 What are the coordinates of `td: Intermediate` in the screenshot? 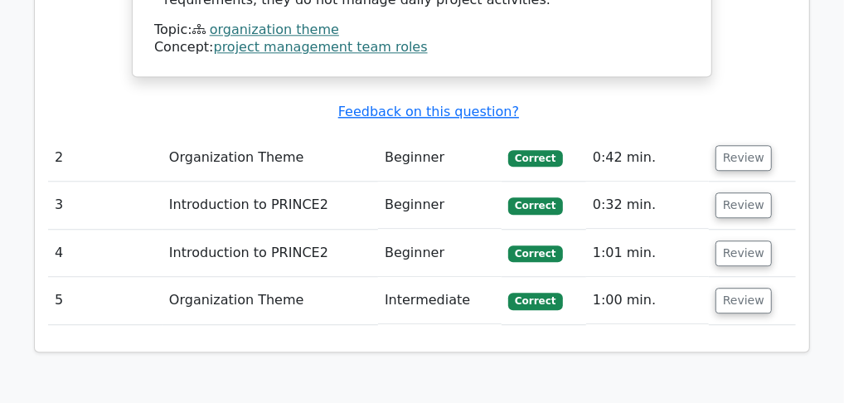 It's located at (439, 300).